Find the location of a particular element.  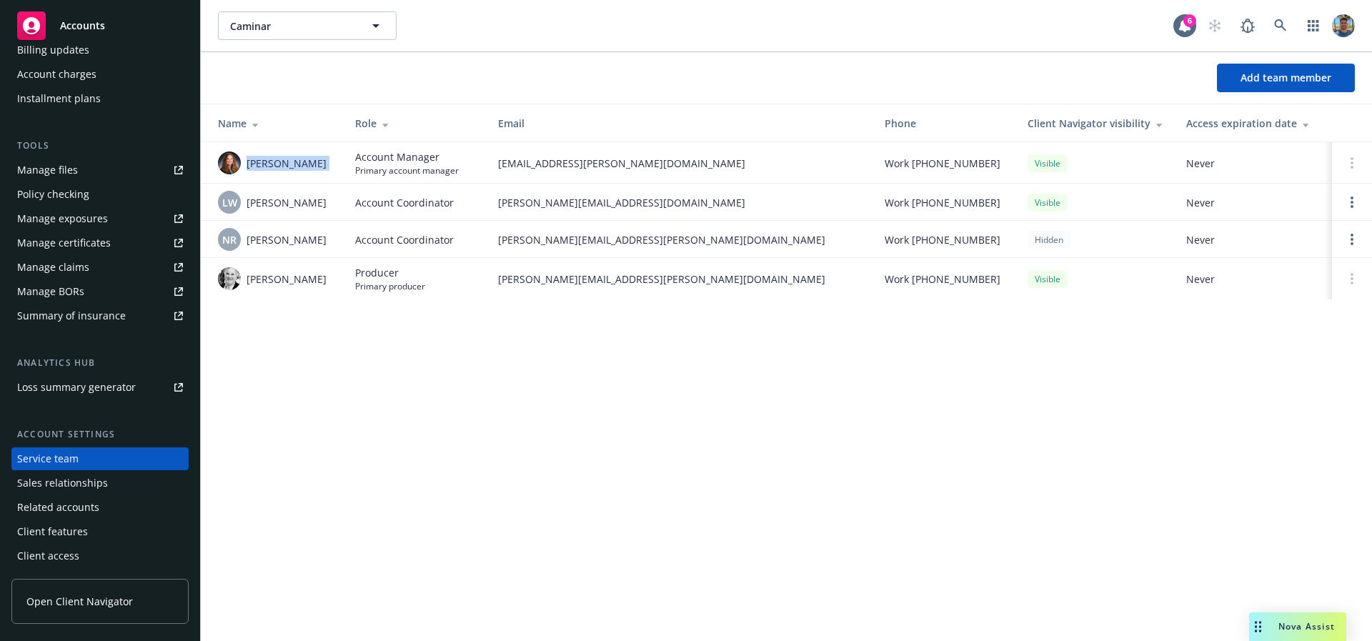

div: Policy checking is located at coordinates (53, 194).